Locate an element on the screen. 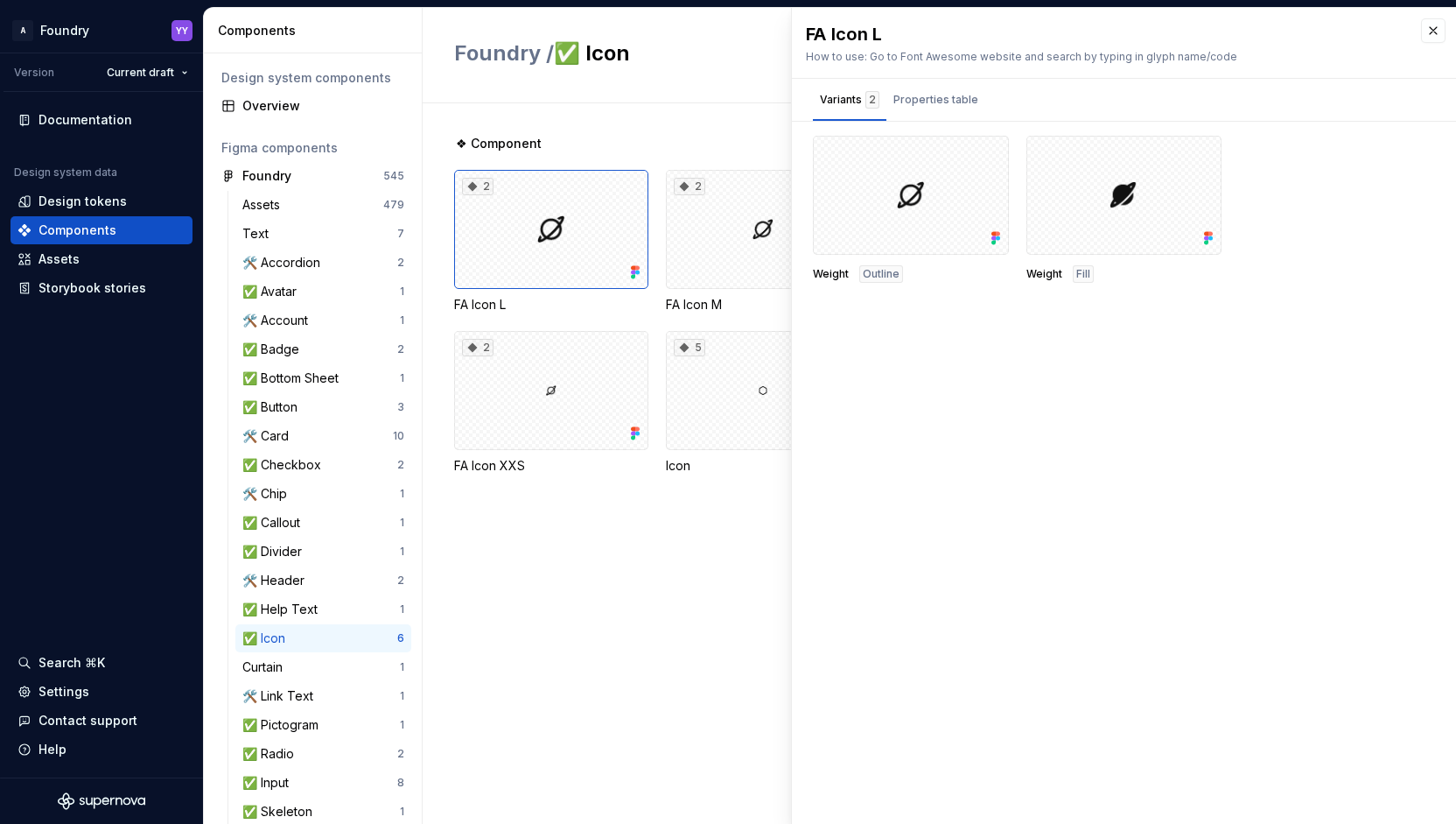 This screenshot has height=824, width=1456. div: 🛠️ Link Text is located at coordinates (280, 695).